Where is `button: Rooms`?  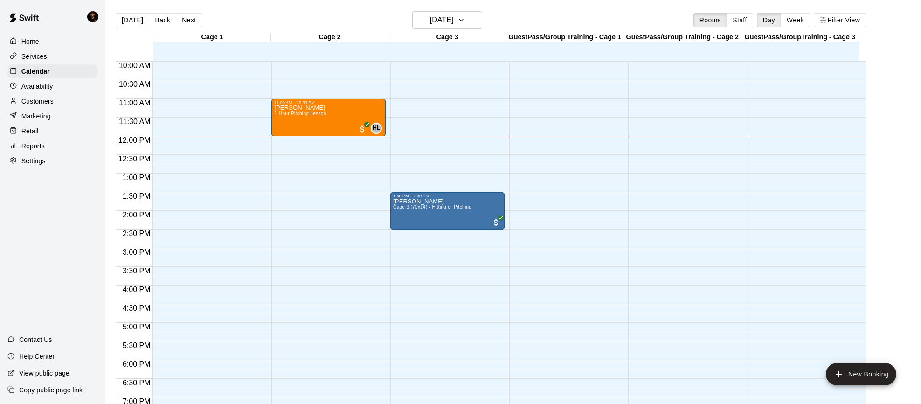
button: Rooms is located at coordinates (710, 20).